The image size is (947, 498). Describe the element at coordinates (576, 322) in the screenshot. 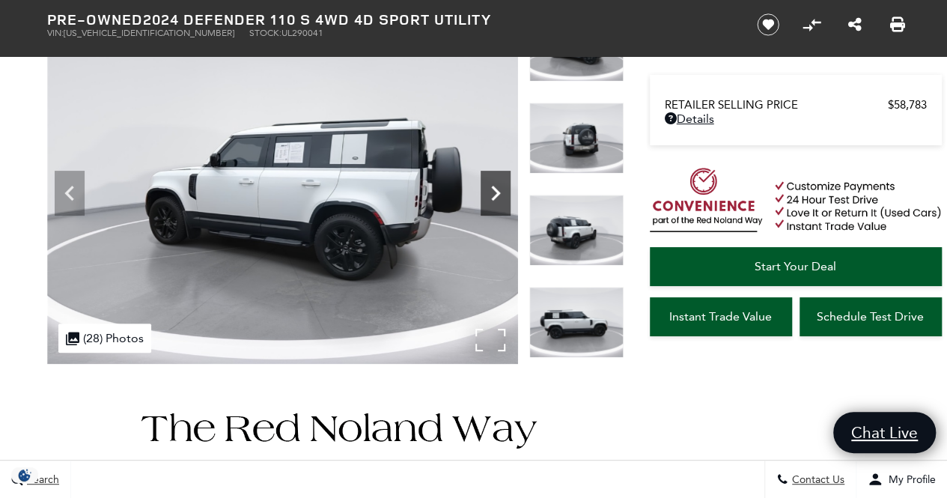

I see `img: Used 2024 Fuji White Land Rover S image 9` at that location.